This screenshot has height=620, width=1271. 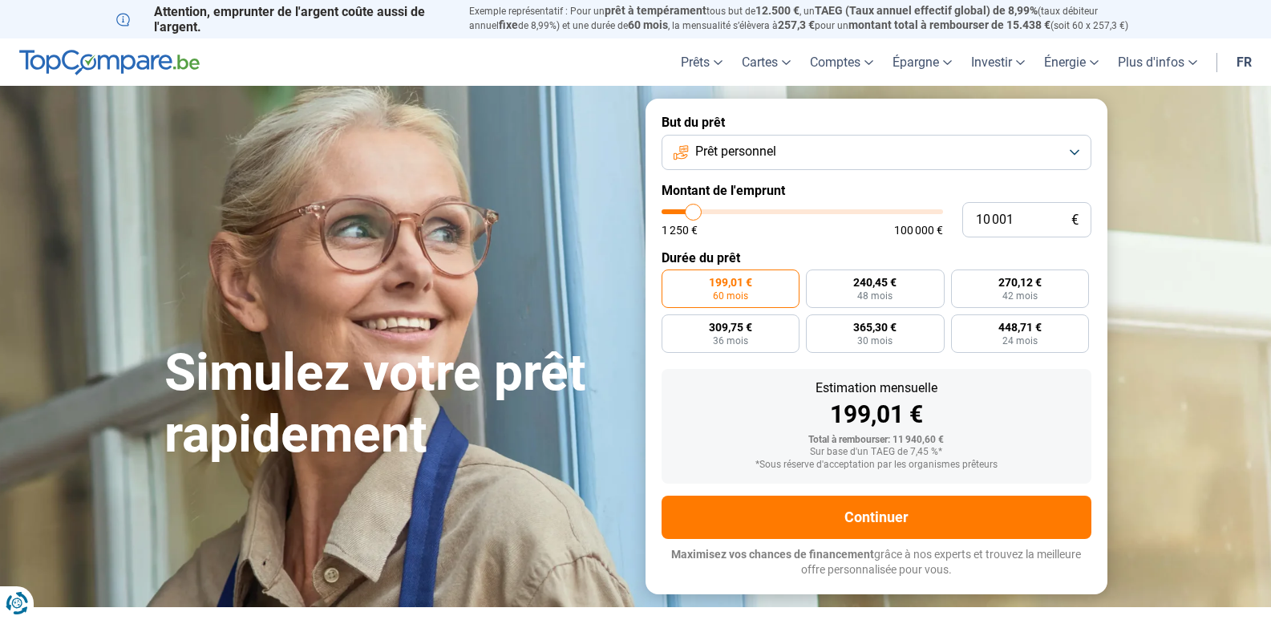 I want to click on p: Attention, emprunter de l'argent coûte aussi de l'argent., so click(x=283, y=19).